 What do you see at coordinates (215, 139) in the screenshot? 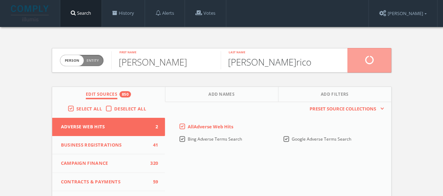
I see `span: Bing Adverse Terms Search` at bounding box center [215, 139].